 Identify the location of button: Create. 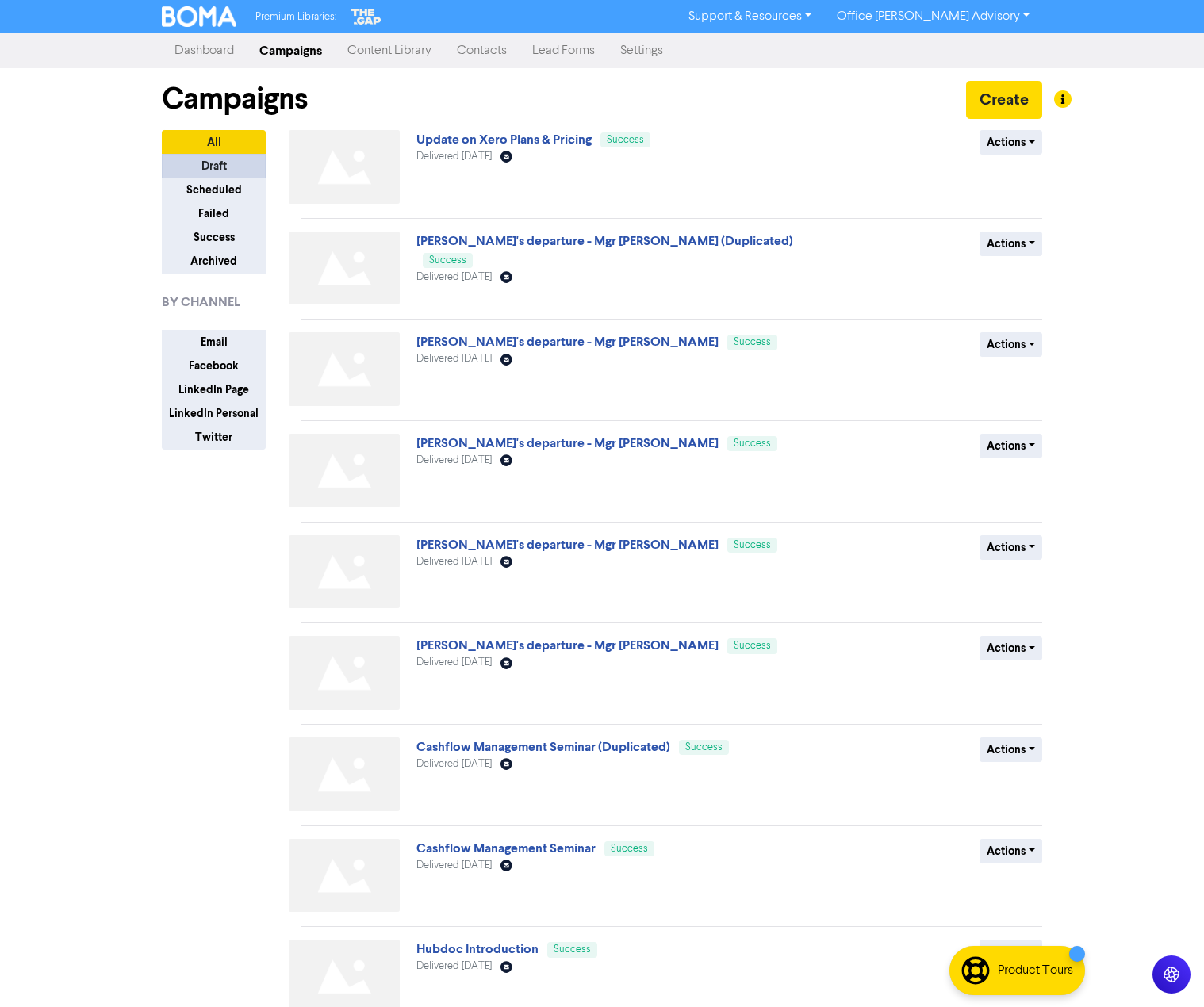
(1005, 100).